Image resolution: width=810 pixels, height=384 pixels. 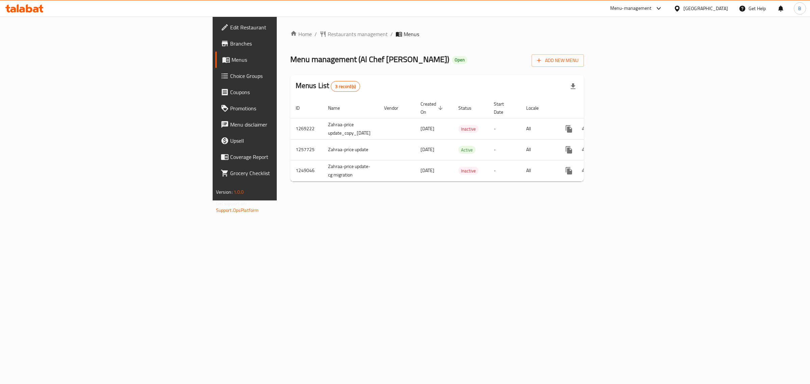 What do you see at coordinates (286, 92) in the screenshot?
I see `span: Coupons` at bounding box center [286, 92].